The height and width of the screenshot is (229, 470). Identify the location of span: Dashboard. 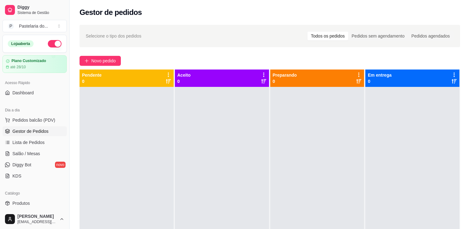
(23, 93).